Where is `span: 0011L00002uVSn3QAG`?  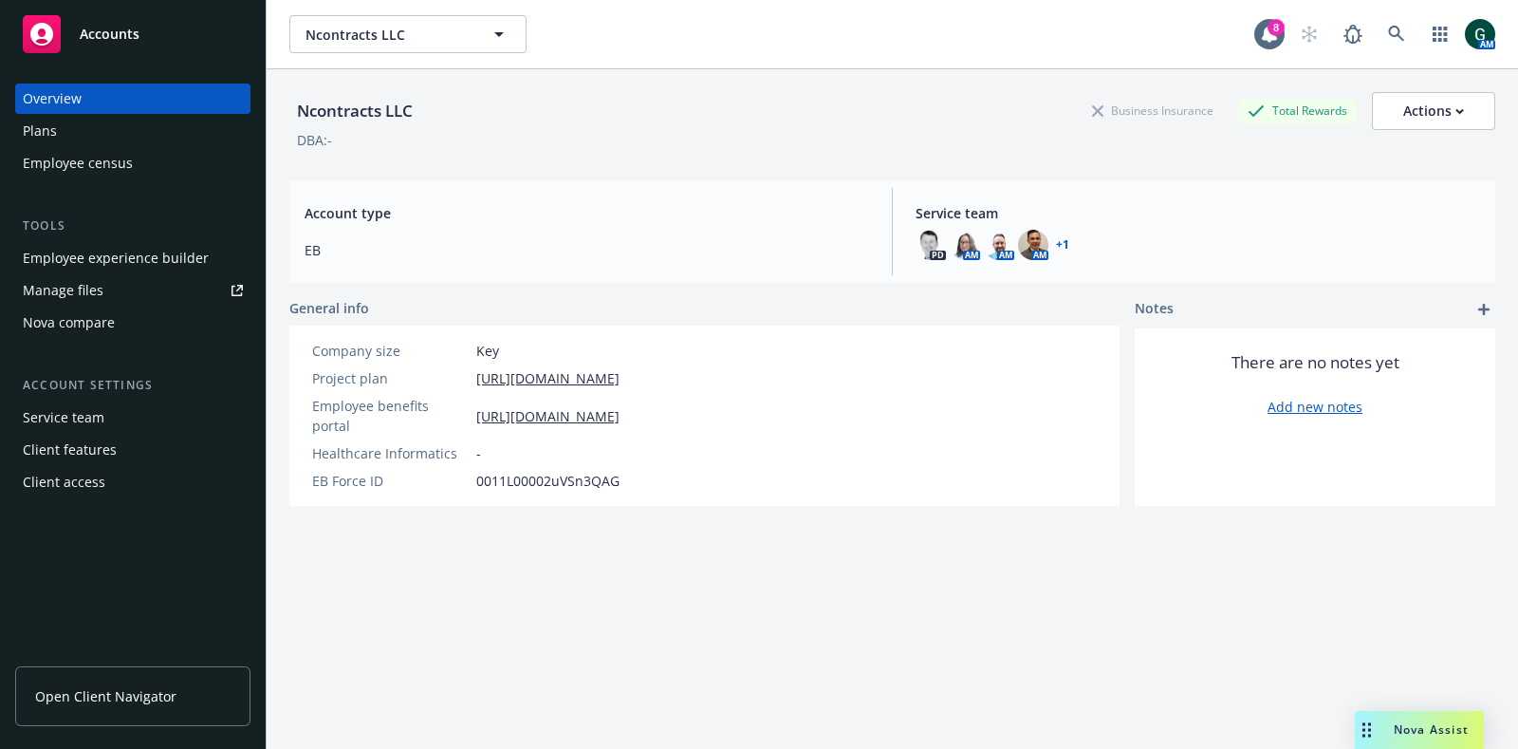
span: 0011L00002uVSn3QAG is located at coordinates (548, 480).